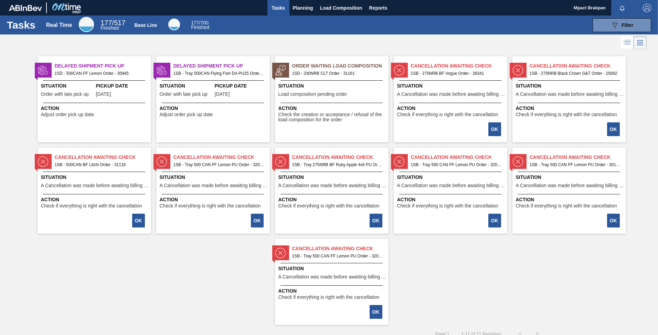  I want to click on img: TNhmsLtSVTkK8tSr43FrP2fwEKptu5GPRR3wAAAABJRU5ErkJggg==, so click(25, 8).